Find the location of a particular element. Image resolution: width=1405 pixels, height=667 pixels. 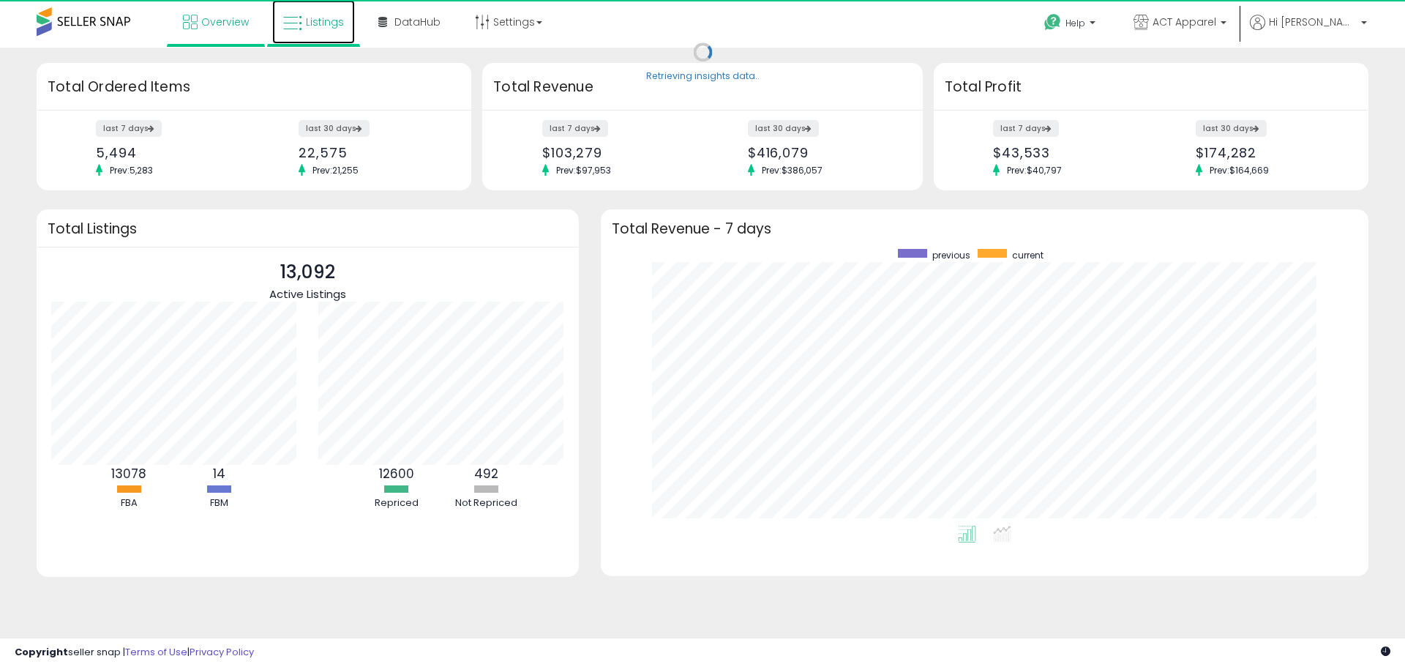

h3: Total Ordered Items is located at coordinates (254, 87).